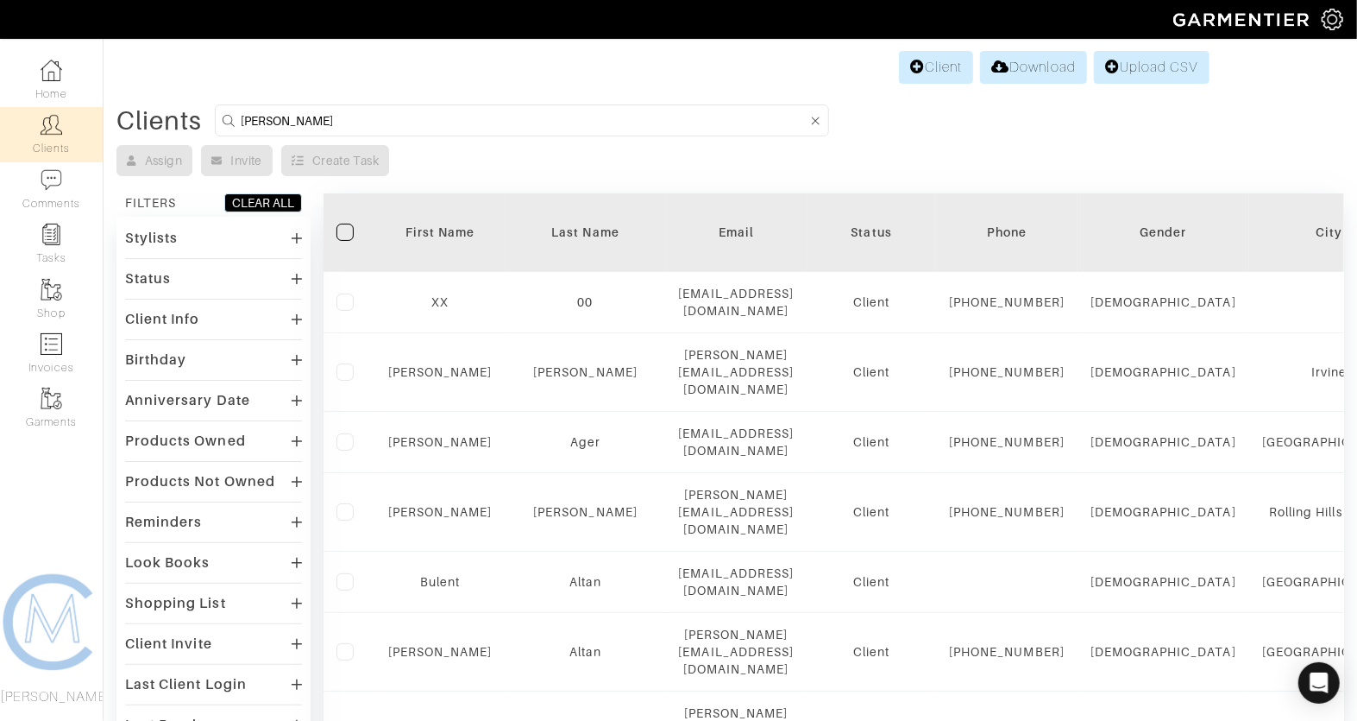 This screenshot has height=721, width=1357. I want to click on button: CLEAR ALL, so click(263, 203).